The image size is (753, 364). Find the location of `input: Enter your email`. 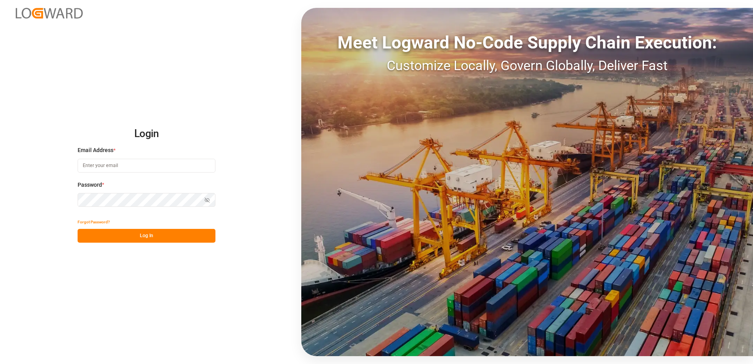

input: Enter your email is located at coordinates (147, 165).